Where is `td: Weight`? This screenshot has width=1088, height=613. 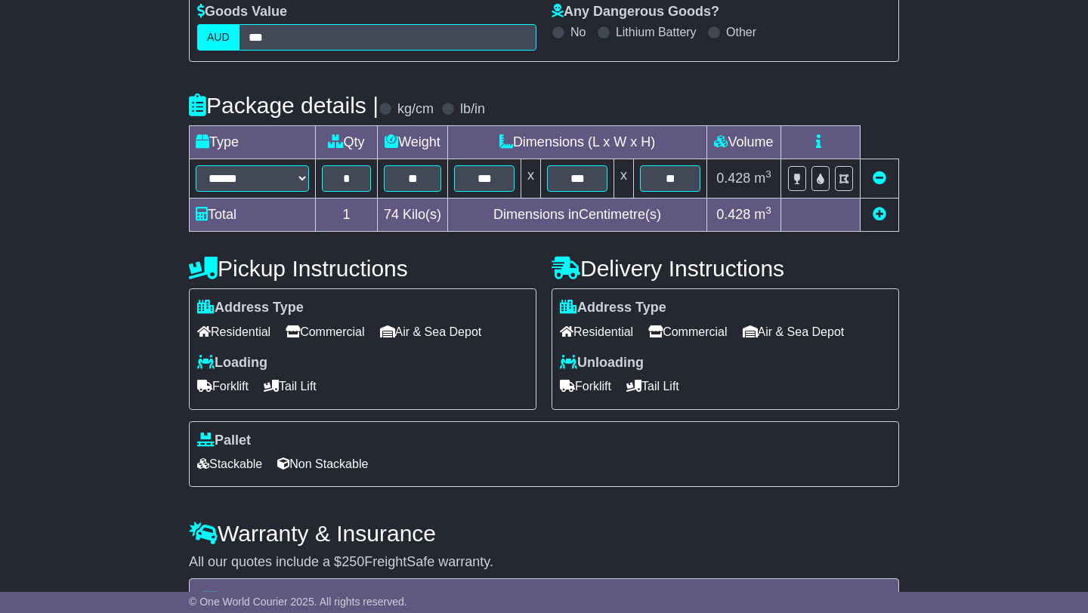
td: Weight is located at coordinates (413, 143).